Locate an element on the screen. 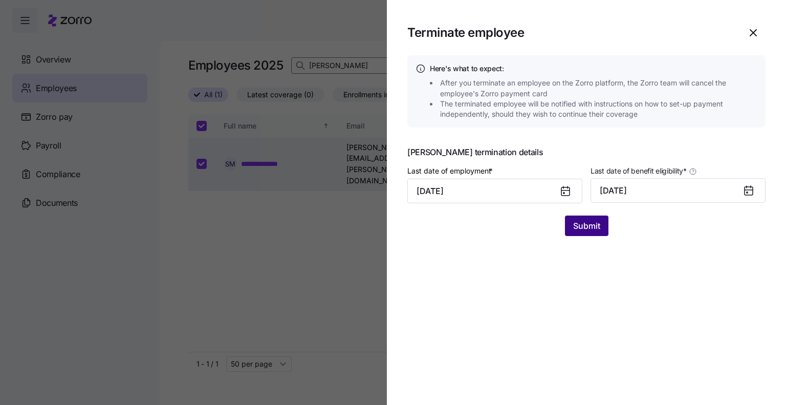 Image resolution: width=786 pixels, height=405 pixels. span: After you terminate an employee on the Zorro platform, the Zorro team will cancel the employee's ... is located at coordinates (600, 88).